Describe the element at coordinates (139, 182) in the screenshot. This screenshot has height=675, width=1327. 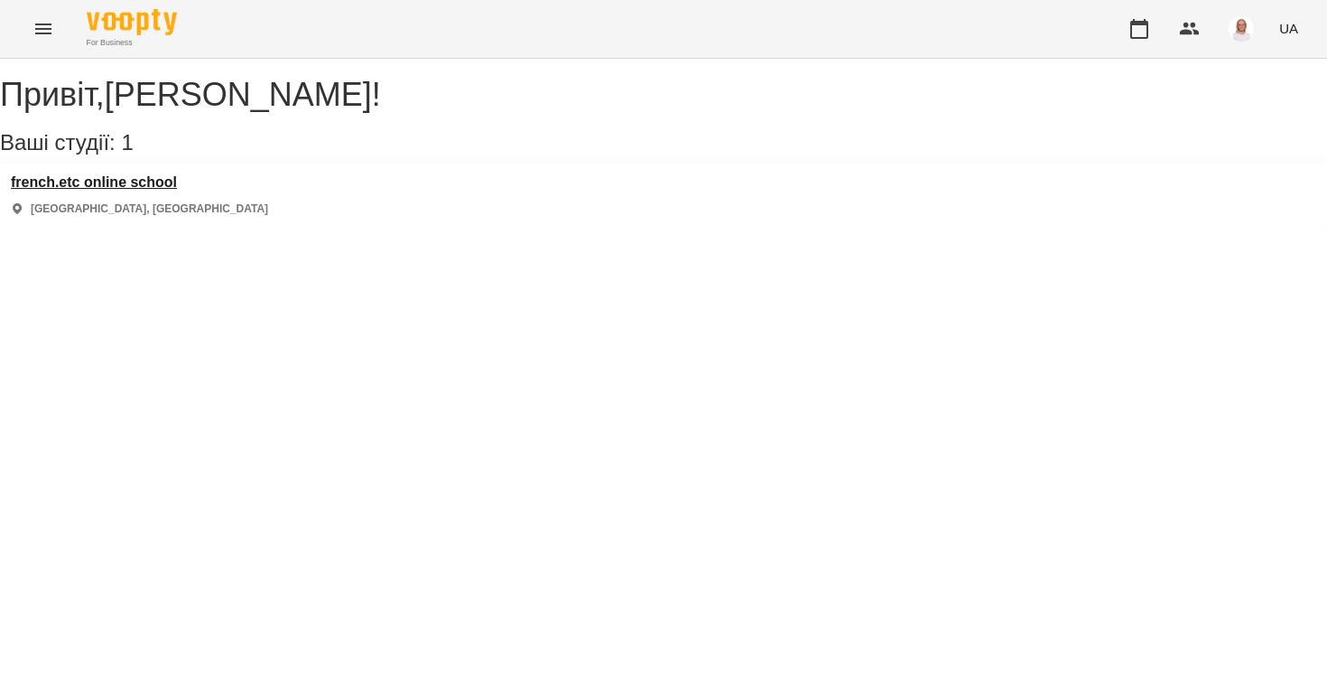
I see `a: french.etc online school` at that location.